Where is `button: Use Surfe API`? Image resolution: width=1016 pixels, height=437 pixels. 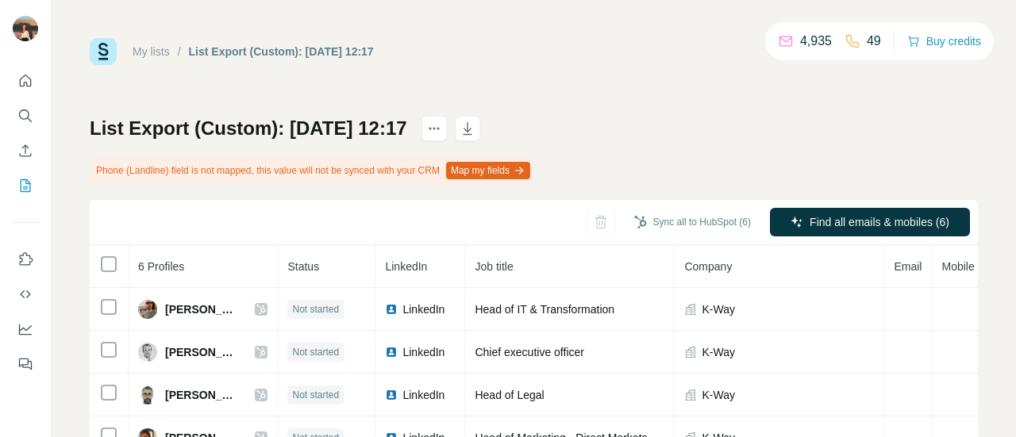
button: Use Surfe API is located at coordinates (25, 294).